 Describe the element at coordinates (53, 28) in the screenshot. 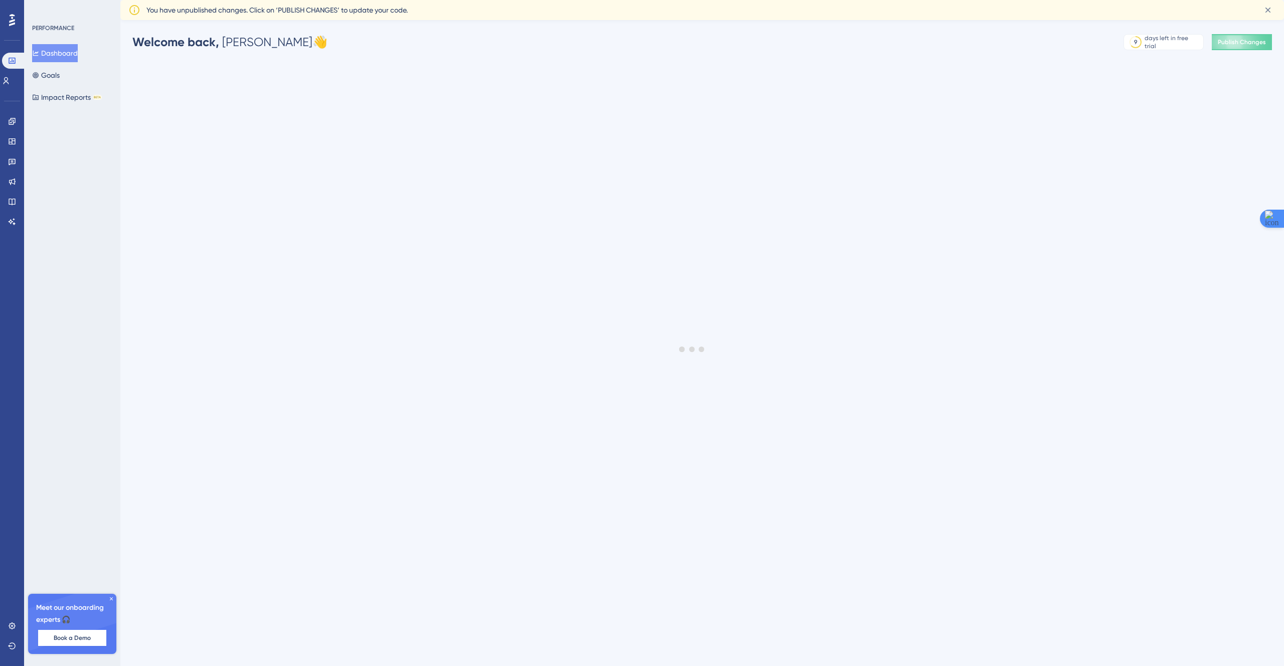

I see `div: PERFORMANCE` at that location.